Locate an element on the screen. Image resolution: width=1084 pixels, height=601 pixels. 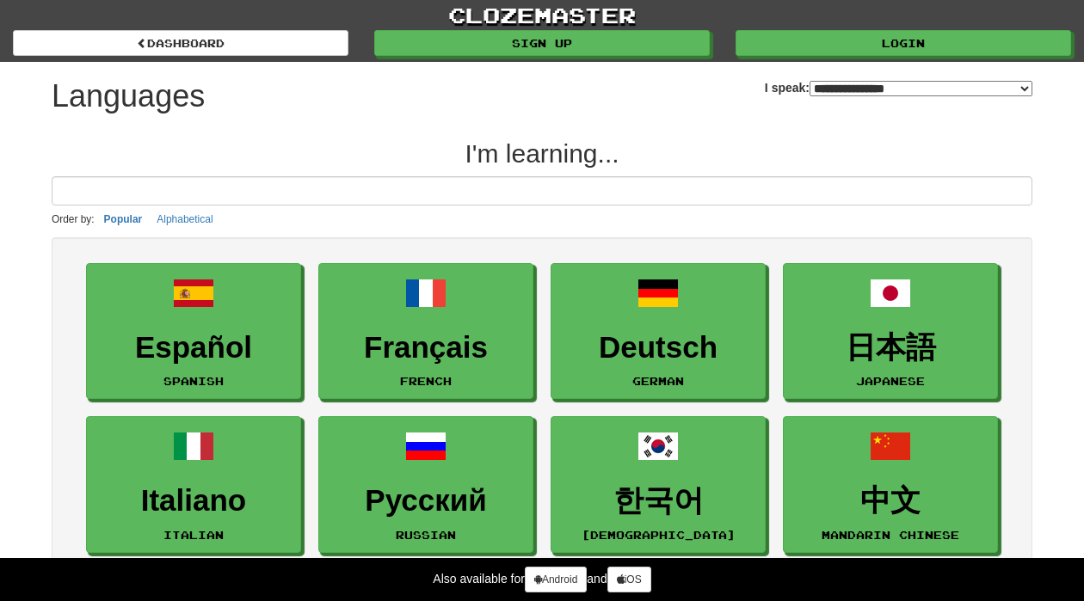
small: Italian is located at coordinates (194, 535).